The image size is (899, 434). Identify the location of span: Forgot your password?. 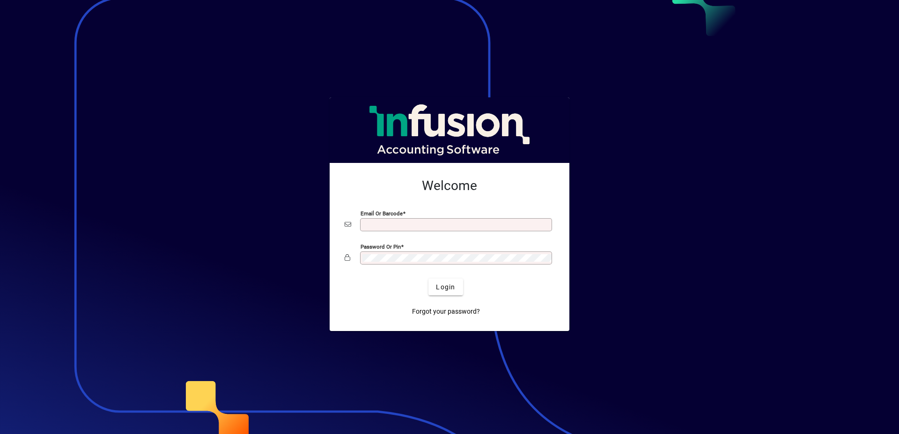
(446, 312).